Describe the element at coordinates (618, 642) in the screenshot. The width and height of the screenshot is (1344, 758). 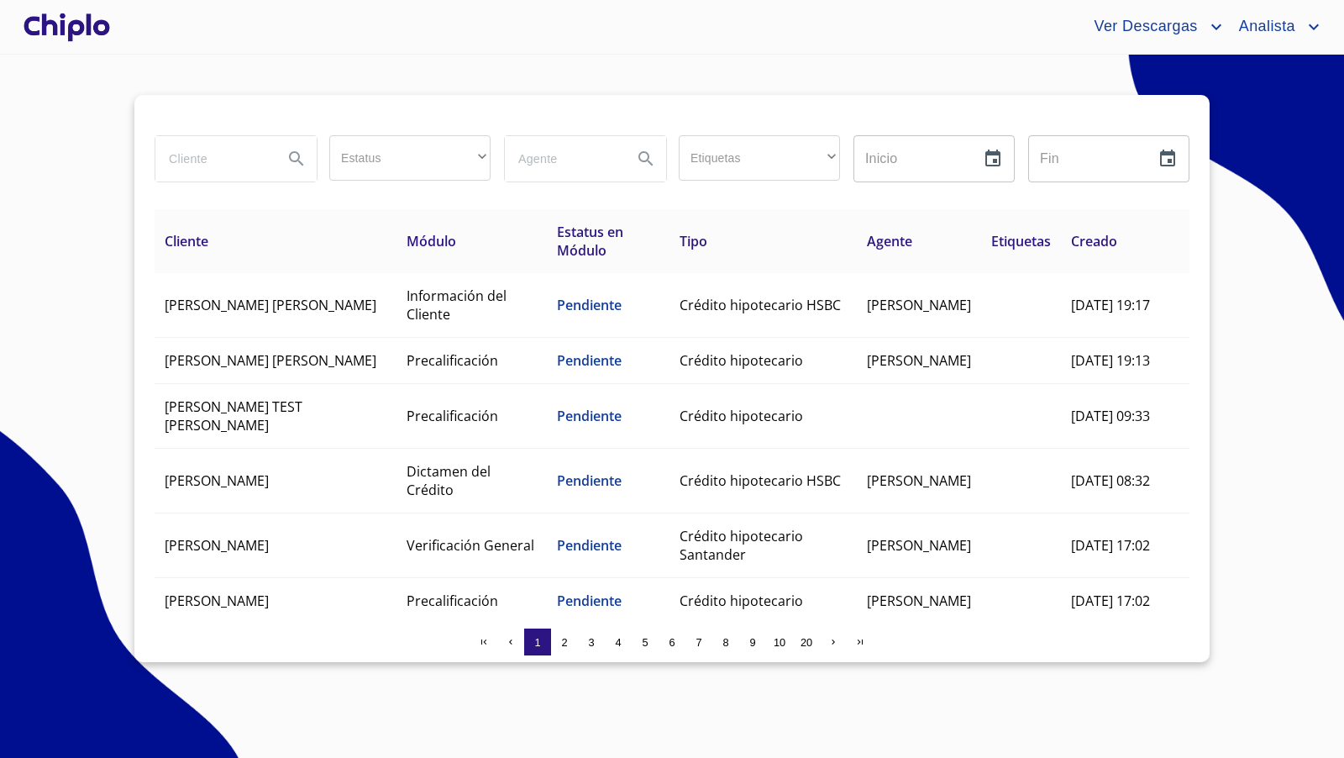
I see `button: 4` at that location.